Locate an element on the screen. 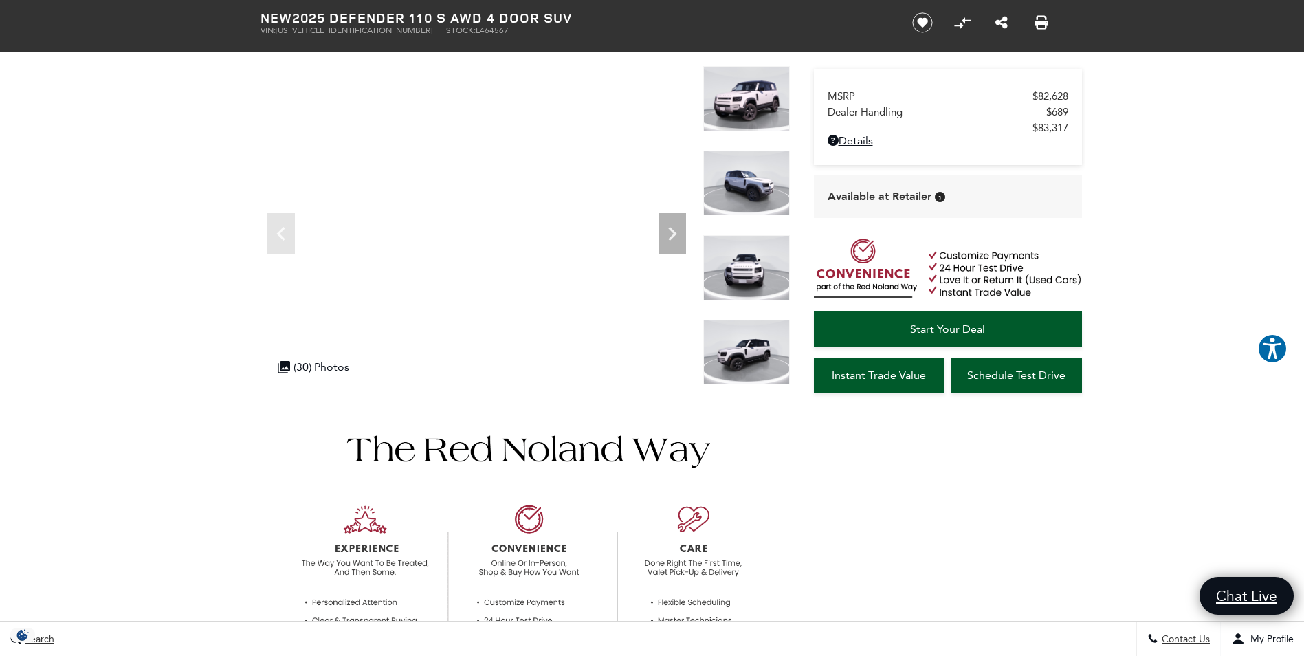  a: Share this New 2025 Defender 110 S AWD 4 Door SUV is located at coordinates (1001, 23).